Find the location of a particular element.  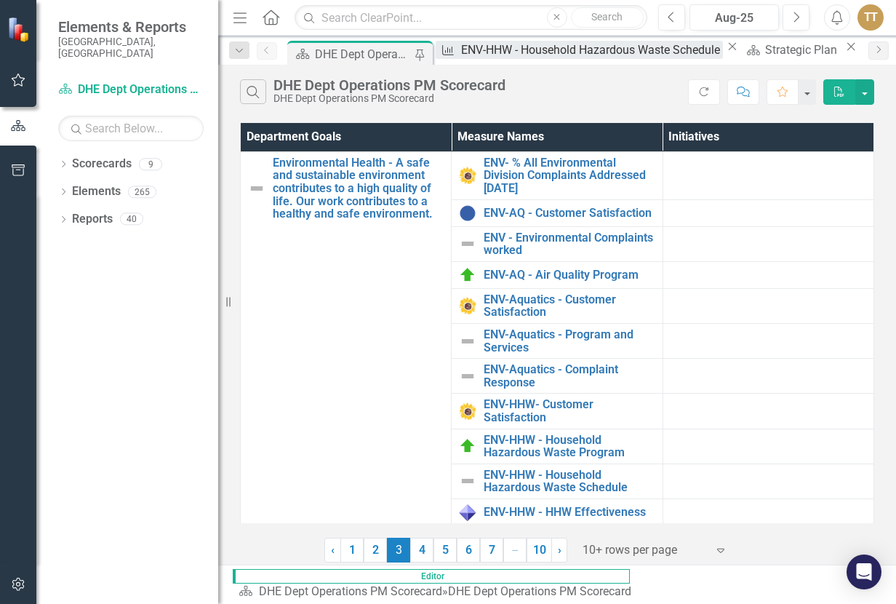

a: ENV-Aquatics - Customer Satisfaction is located at coordinates (569, 306).